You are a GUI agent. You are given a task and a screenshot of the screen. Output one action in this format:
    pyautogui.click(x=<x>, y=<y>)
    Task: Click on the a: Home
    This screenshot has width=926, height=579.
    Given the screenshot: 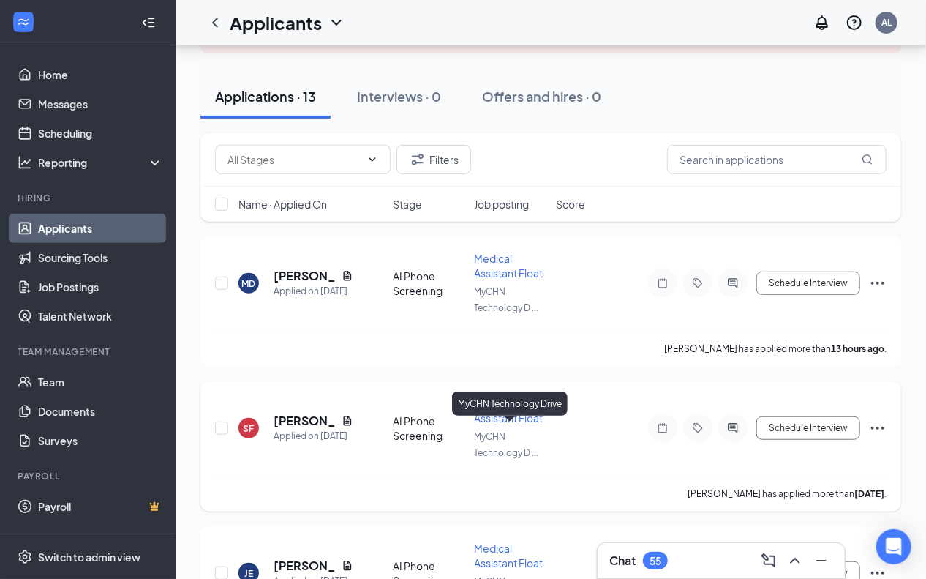 What is the action you would take?
    pyautogui.click(x=100, y=75)
    